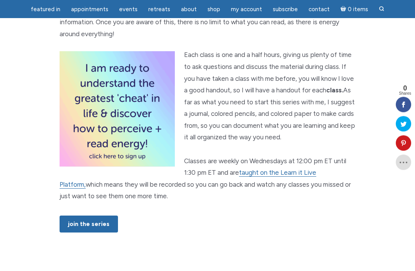 The width and height of the screenshot is (415, 271). What do you see at coordinates (189, 9) in the screenshot?
I see `span: About` at bounding box center [189, 9].